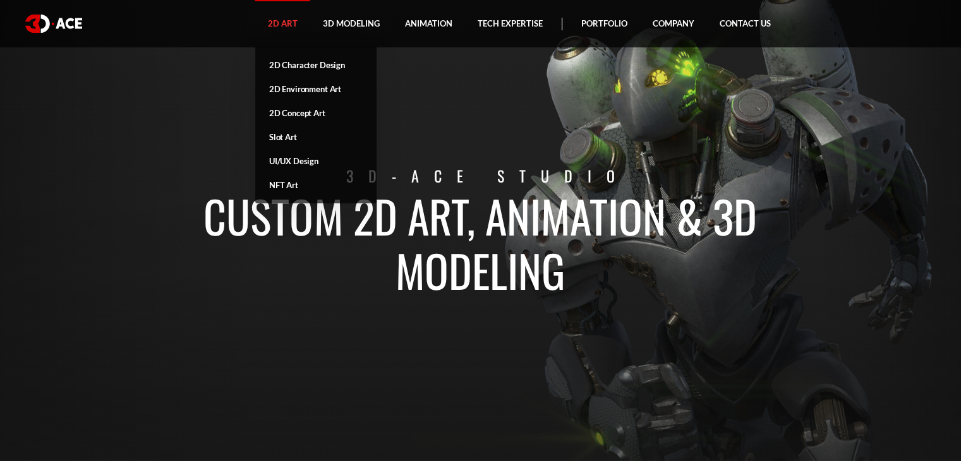  What do you see at coordinates (316, 161) in the screenshot?
I see `a: UI/UX Design` at bounding box center [316, 161].